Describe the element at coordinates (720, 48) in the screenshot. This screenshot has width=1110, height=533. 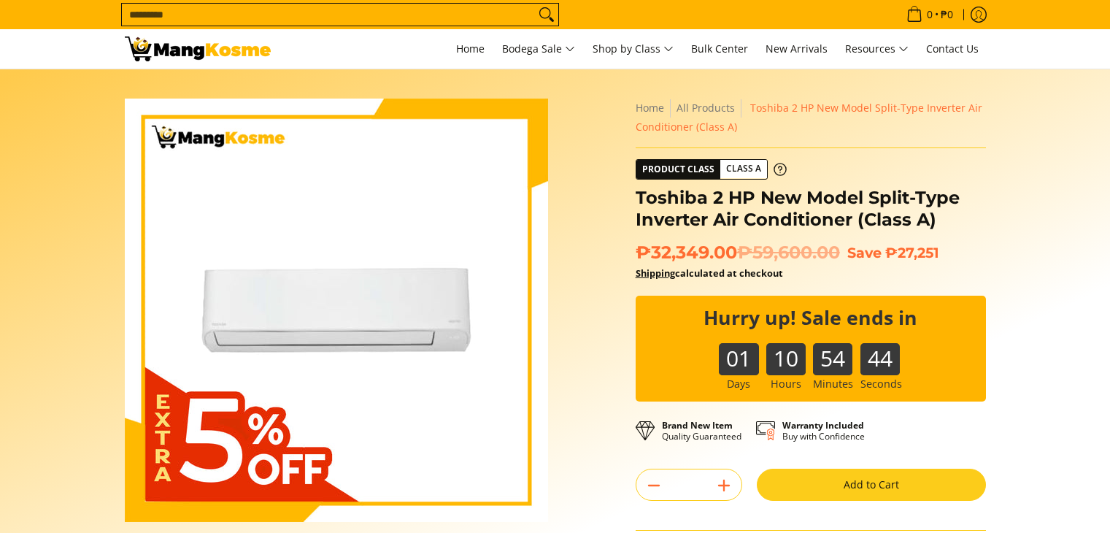
I see `span: Bulk Center` at that location.